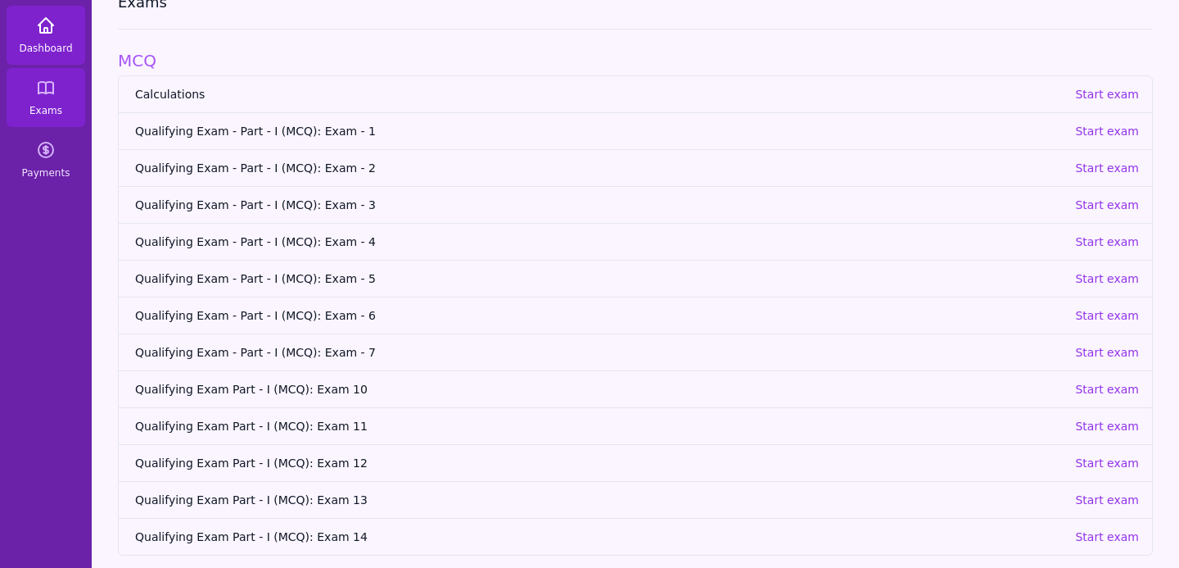  What do you see at coordinates (599, 131) in the screenshot?
I see `span: Qualifying Exam - Part - I (MCQ): Exam - 1` at bounding box center [599, 131].